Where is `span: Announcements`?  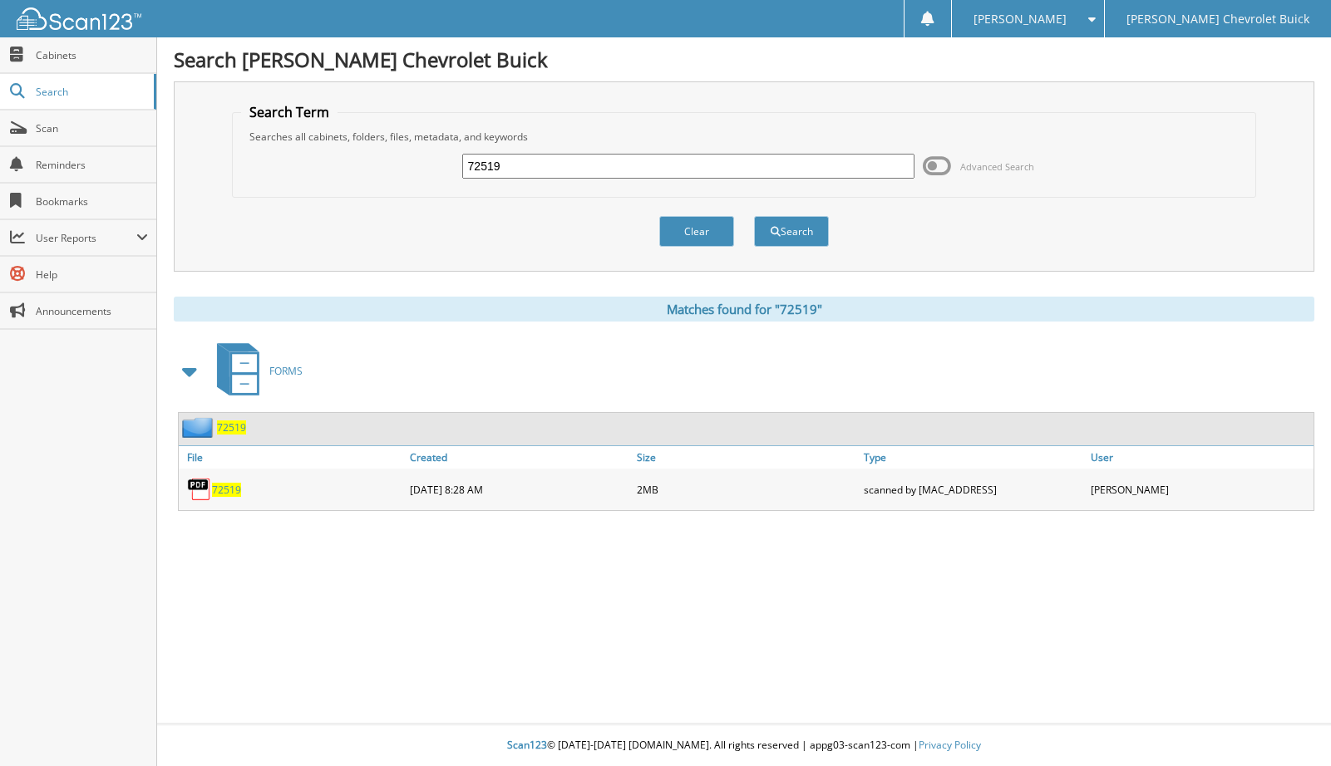
span: Announcements is located at coordinates (91, 311).